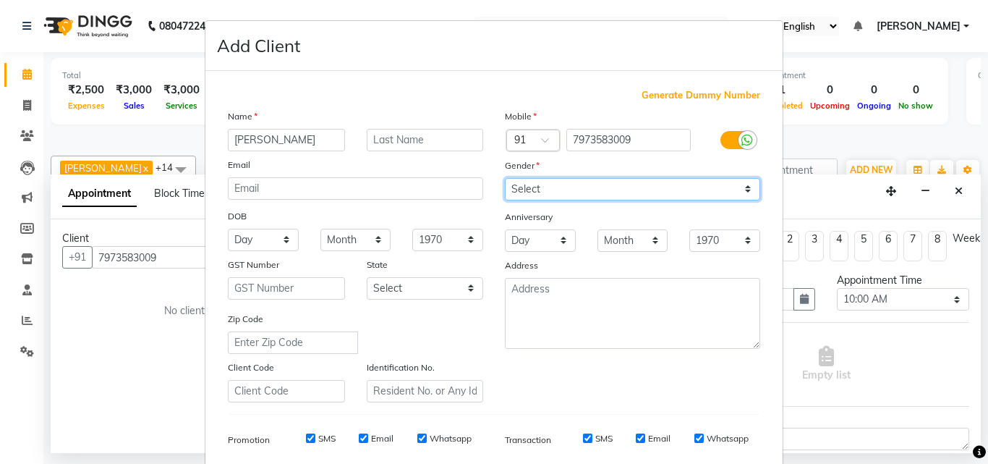 This screenshot has width=988, height=464. Describe the element at coordinates (425, 391) in the screenshot. I see `input: Resident No. or Any Id` at that location.